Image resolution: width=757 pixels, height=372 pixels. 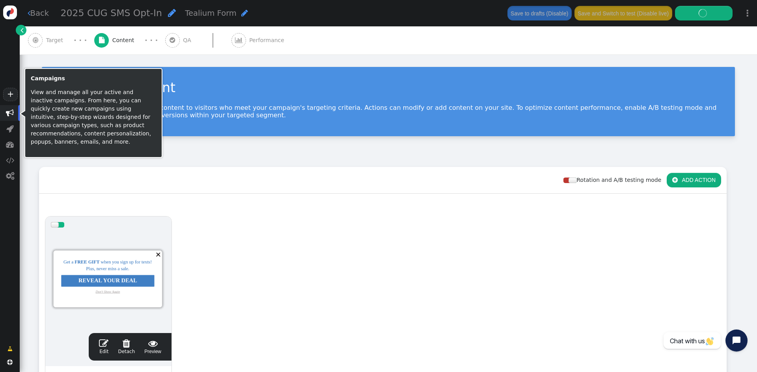 I want to click on span: Preview, so click(x=153, y=347).